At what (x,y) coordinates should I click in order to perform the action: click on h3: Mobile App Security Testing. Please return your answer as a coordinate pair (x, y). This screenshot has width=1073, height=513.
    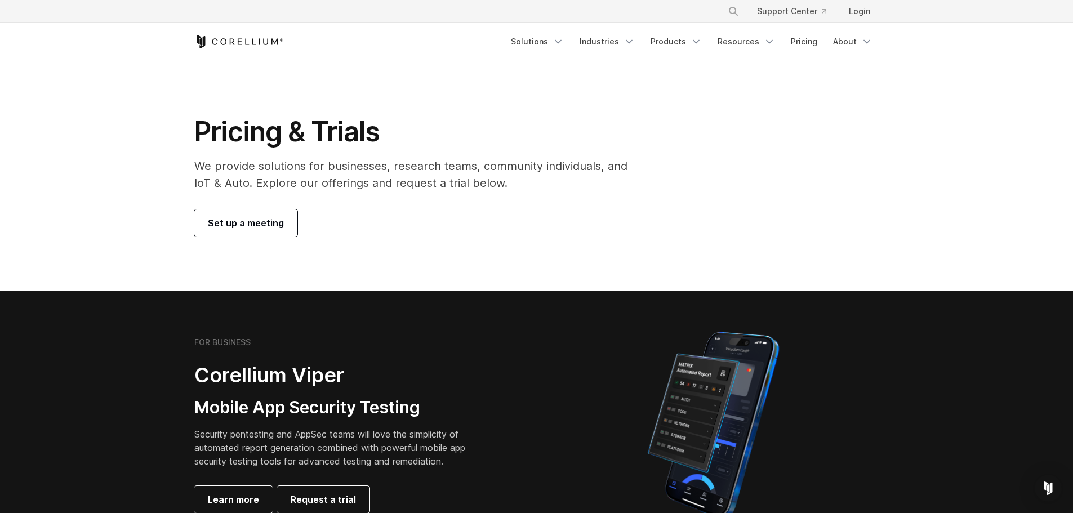
    Looking at the image, I should click on (339, 408).